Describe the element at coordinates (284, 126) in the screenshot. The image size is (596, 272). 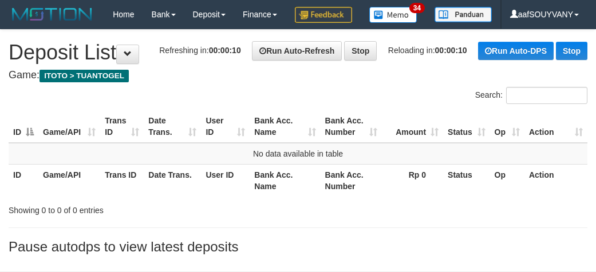
I see `th: Bank Acc. Name: activate to sort column ascending` at that location.